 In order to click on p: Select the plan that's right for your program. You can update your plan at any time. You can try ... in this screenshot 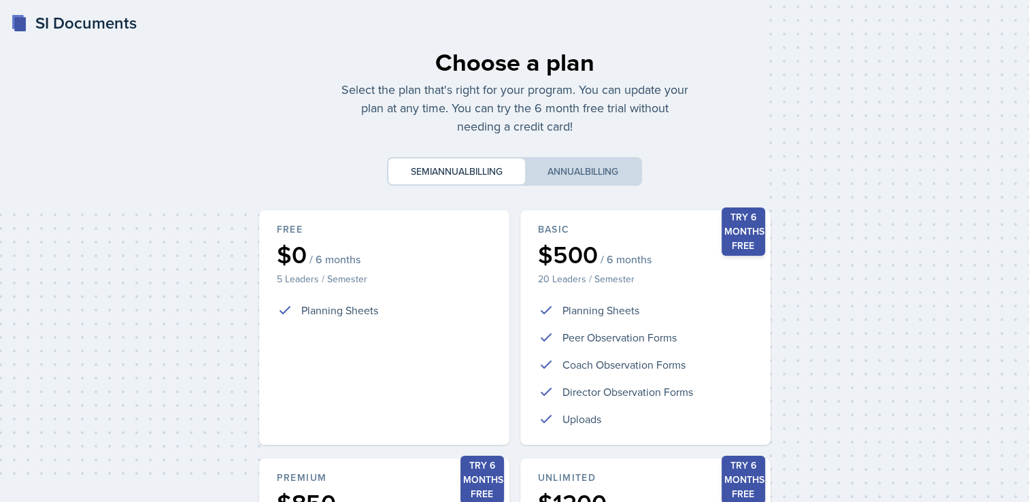, I will do `click(515, 107)`.